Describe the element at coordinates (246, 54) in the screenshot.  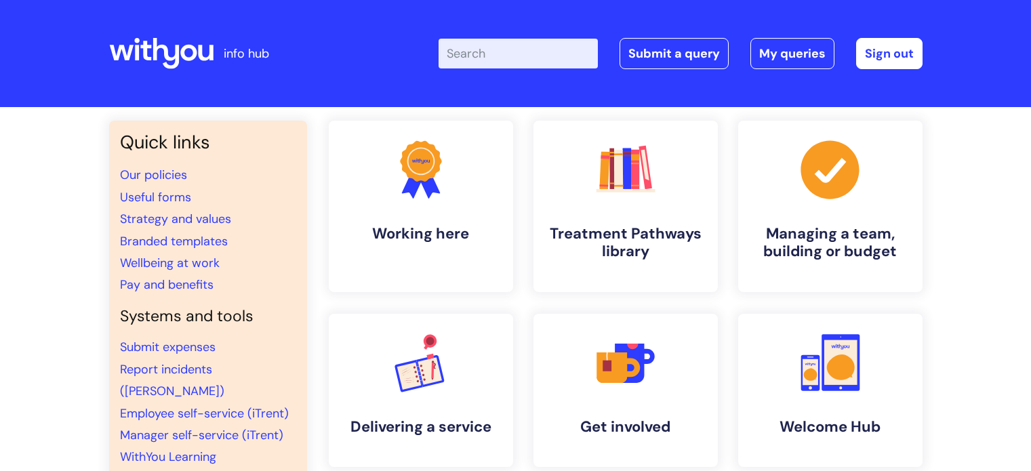
I see `p: info hub` at that location.